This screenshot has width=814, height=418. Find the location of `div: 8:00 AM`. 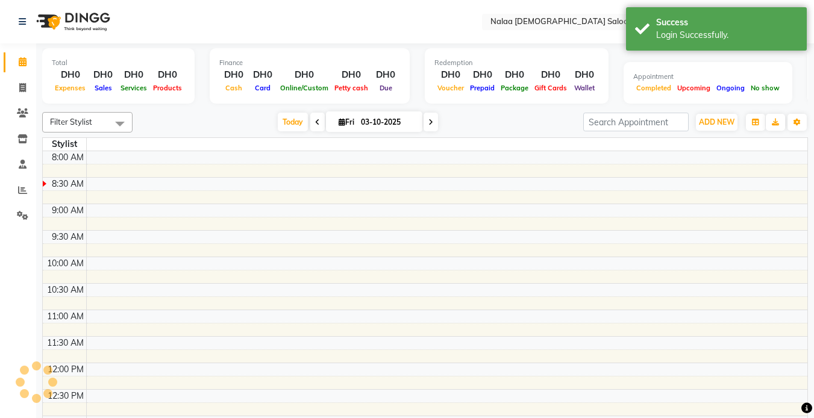

div: 8:00 AM is located at coordinates (67, 157).